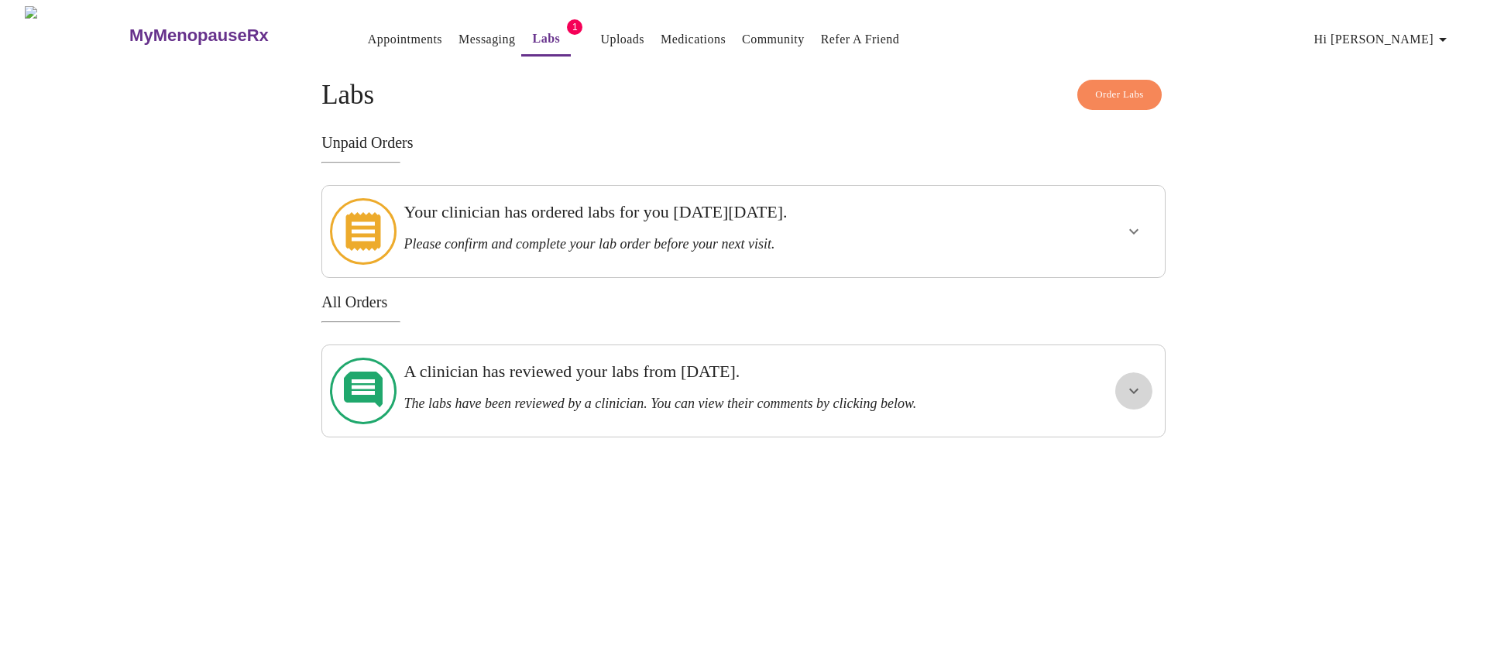 The width and height of the screenshot is (1487, 665). Describe the element at coordinates (547, 39) in the screenshot. I see `a: Labs` at that location.